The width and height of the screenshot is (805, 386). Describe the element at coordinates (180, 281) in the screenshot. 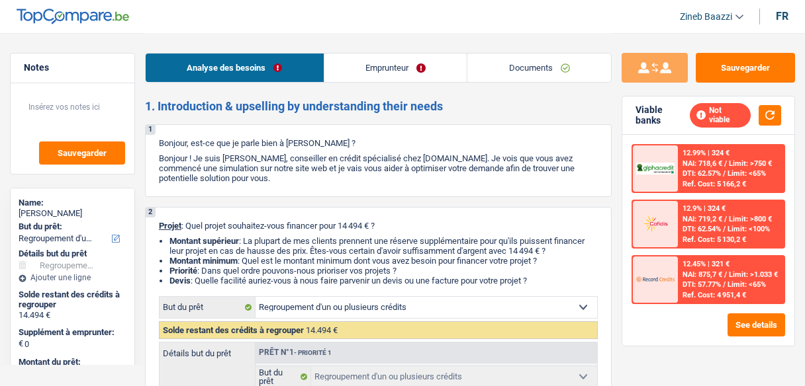

I see `span: Devis` at that location.